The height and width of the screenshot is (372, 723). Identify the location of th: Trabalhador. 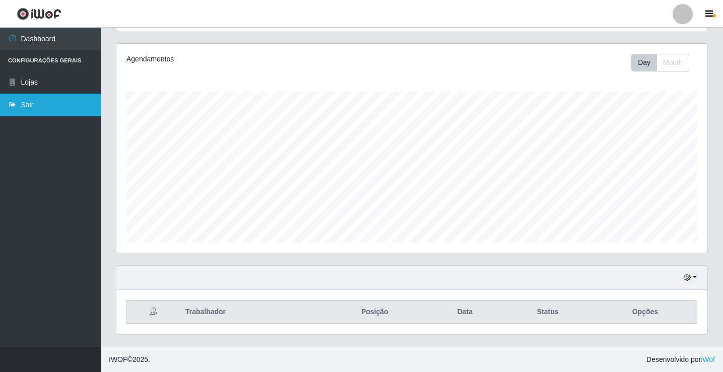
(250, 312).